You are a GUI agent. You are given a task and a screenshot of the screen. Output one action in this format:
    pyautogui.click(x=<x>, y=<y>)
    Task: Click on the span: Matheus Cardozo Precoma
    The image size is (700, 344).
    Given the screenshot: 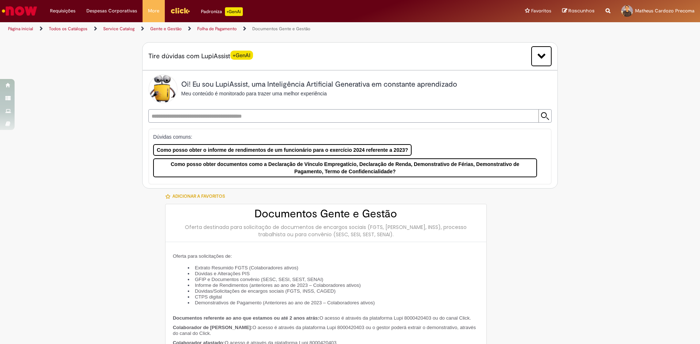 What is the action you would take?
    pyautogui.click(x=664, y=11)
    